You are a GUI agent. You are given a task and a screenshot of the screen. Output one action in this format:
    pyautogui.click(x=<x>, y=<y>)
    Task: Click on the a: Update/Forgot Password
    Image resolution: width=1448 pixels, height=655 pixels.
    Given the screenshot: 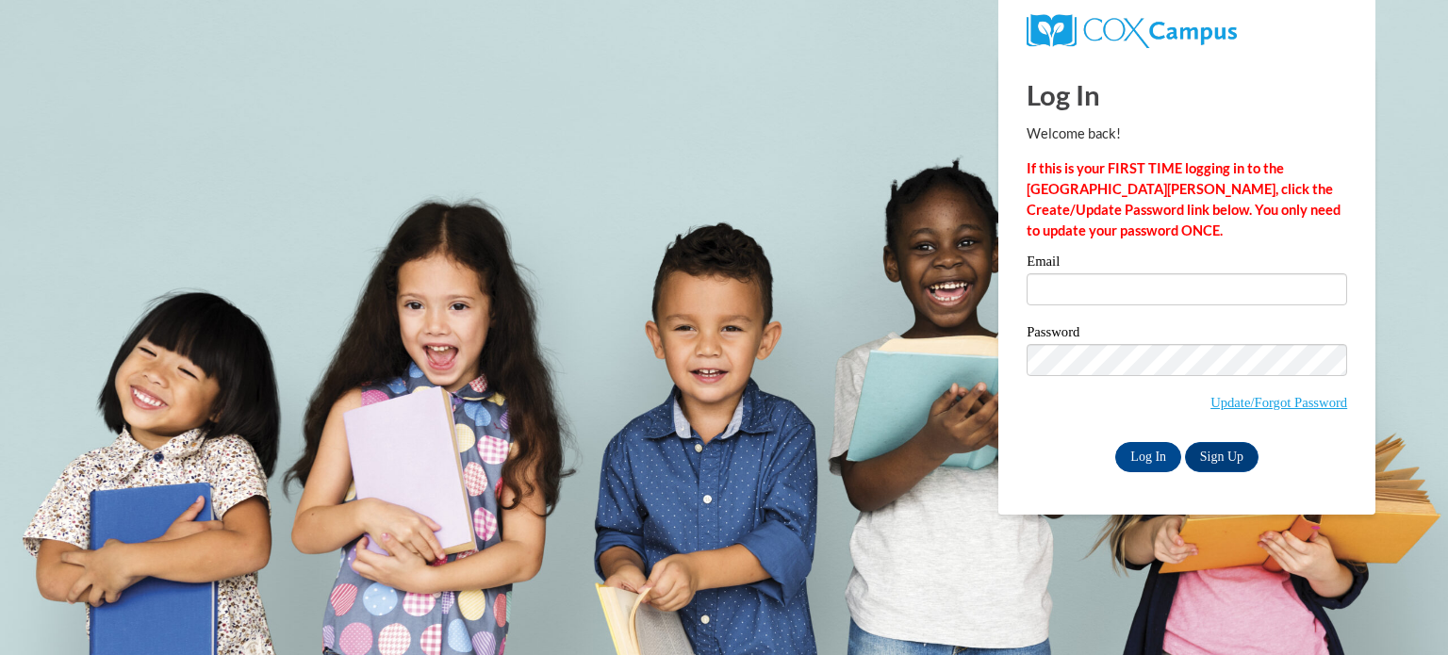 What is the action you would take?
    pyautogui.click(x=1278, y=402)
    